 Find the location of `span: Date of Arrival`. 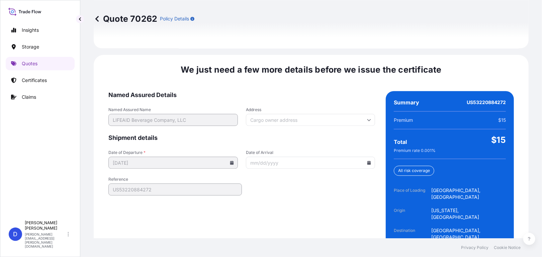

span: Date of Arrival is located at coordinates (311, 153).